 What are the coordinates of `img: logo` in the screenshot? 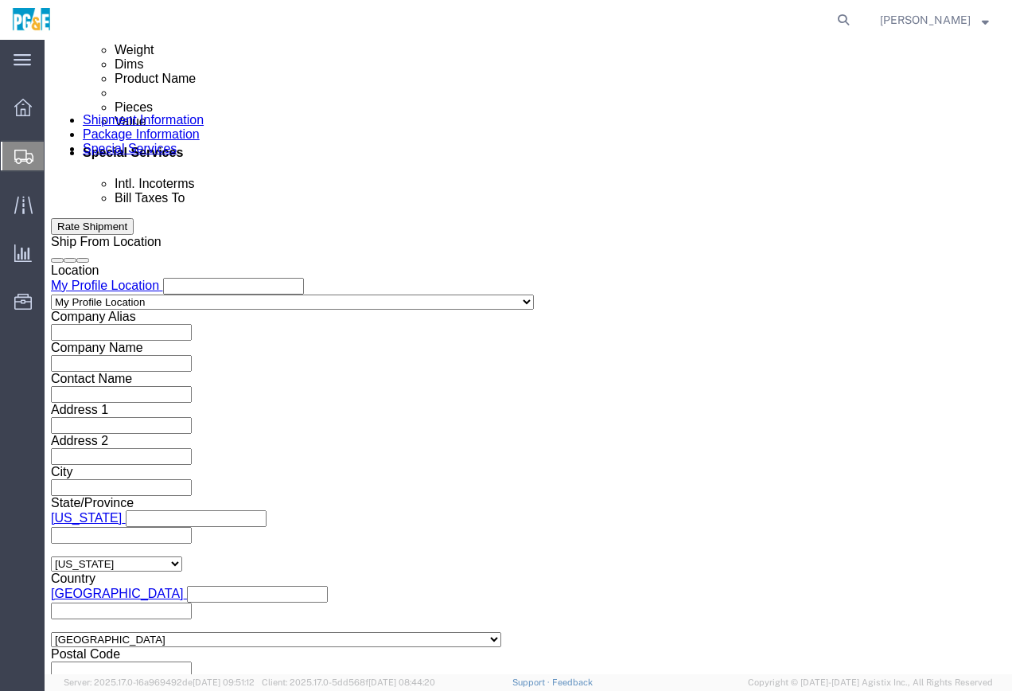 It's located at (31, 20).